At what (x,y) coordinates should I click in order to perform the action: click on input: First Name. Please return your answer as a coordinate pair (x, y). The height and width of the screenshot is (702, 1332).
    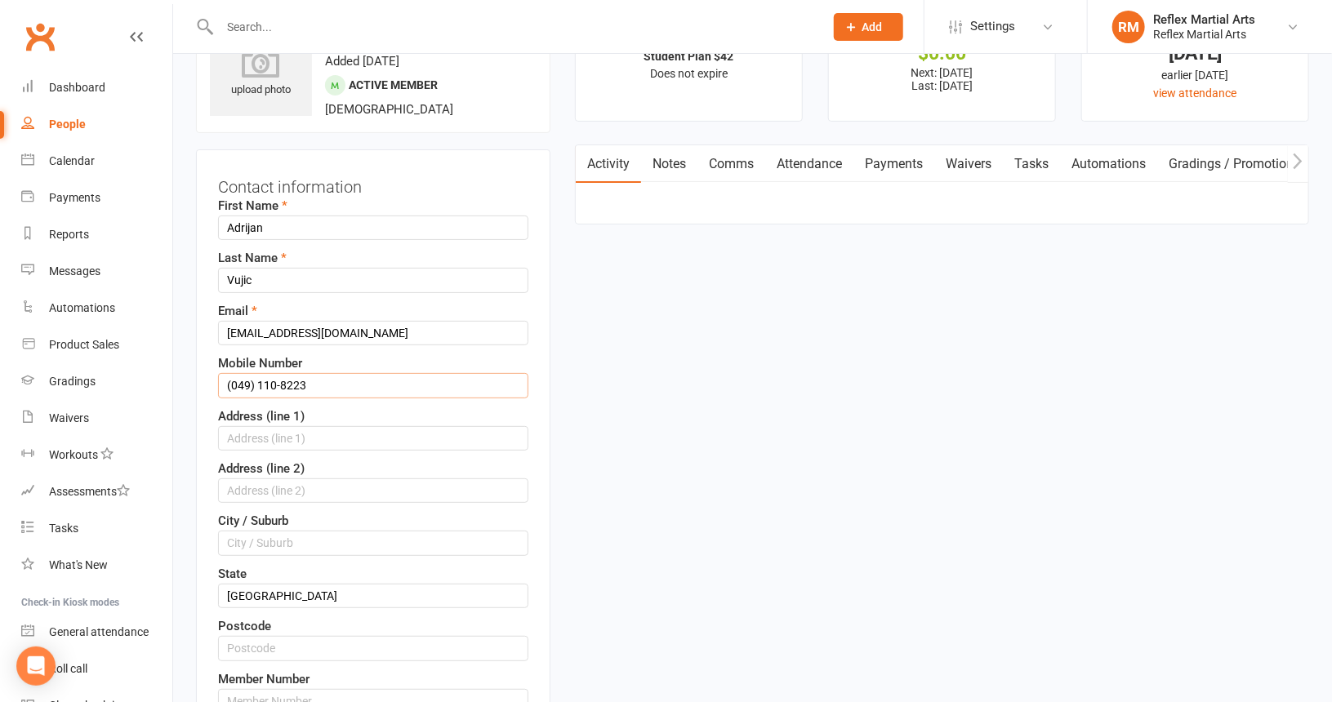
    Looking at the image, I should click on (373, 228).